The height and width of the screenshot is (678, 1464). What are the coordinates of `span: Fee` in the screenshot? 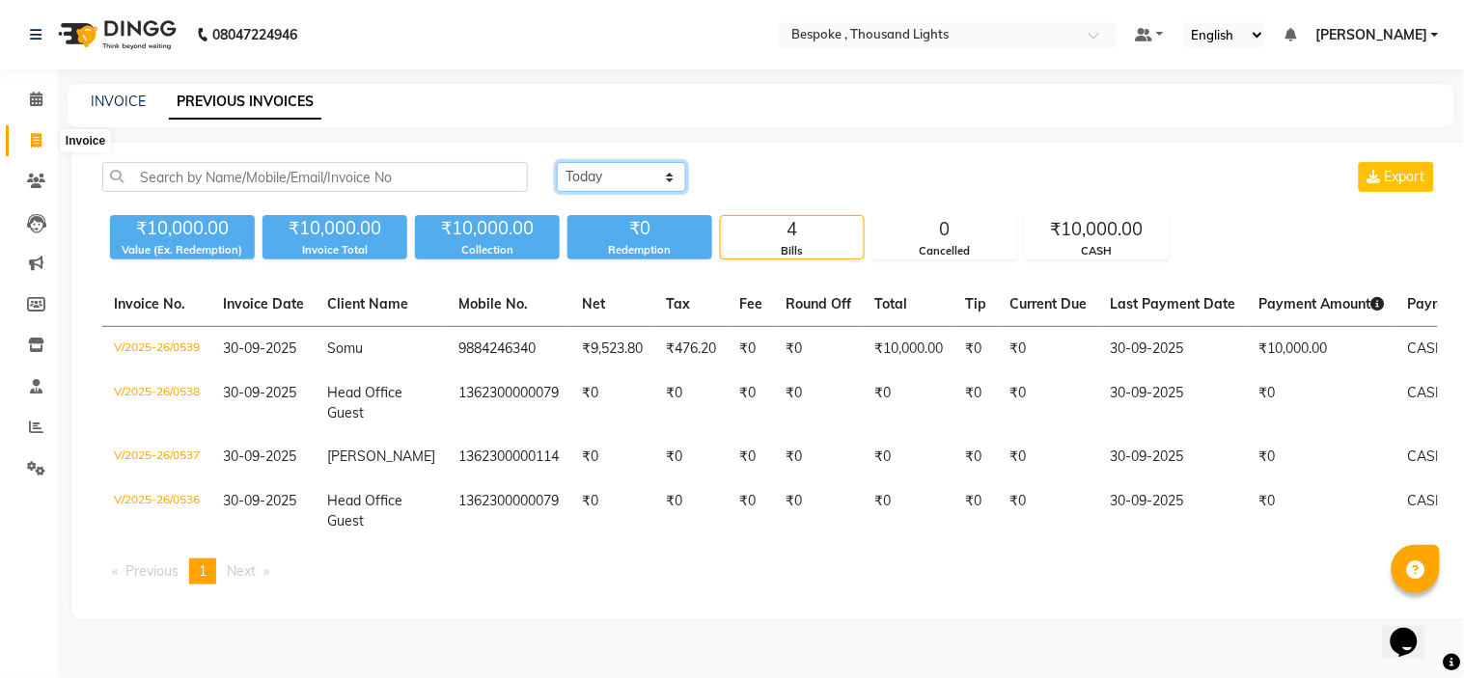 It's located at (751, 304).